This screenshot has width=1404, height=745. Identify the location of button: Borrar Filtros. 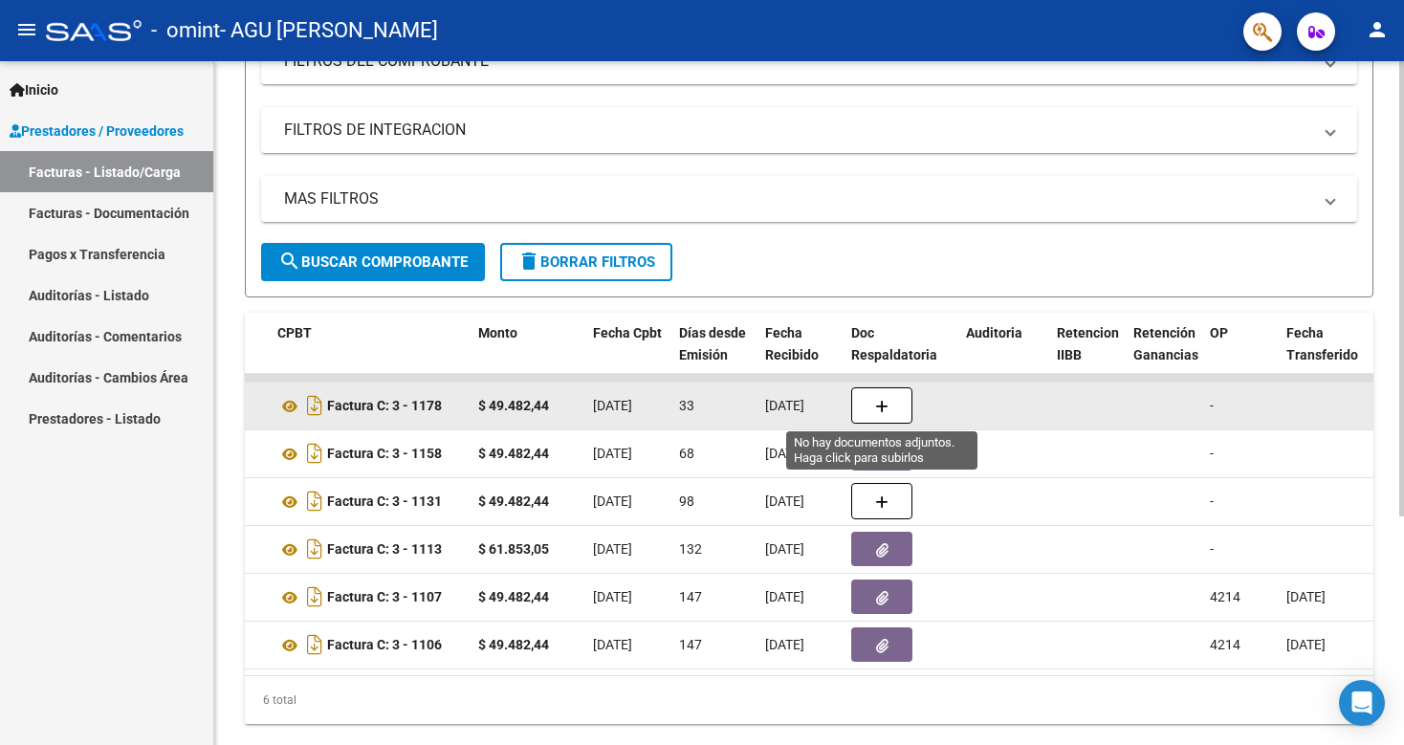
(586, 262).